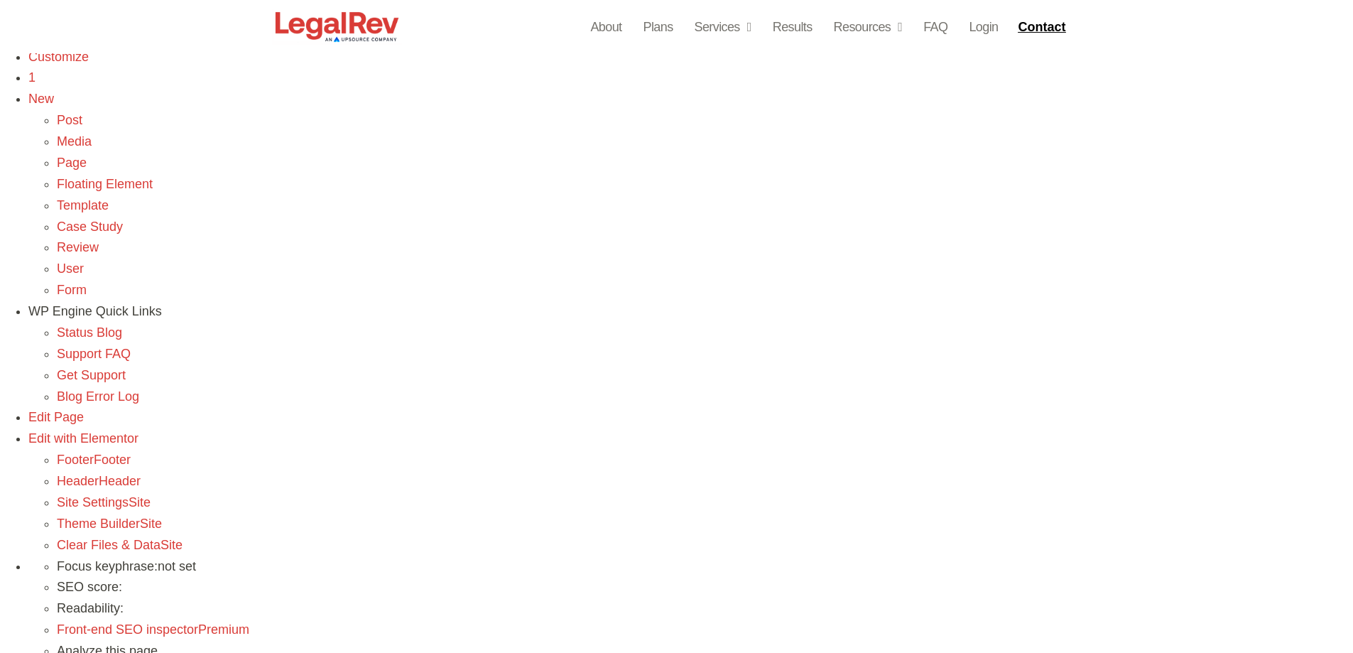 The image size is (1353, 653). What do you see at coordinates (1041, 27) in the screenshot?
I see `span: Contact` at bounding box center [1041, 27].